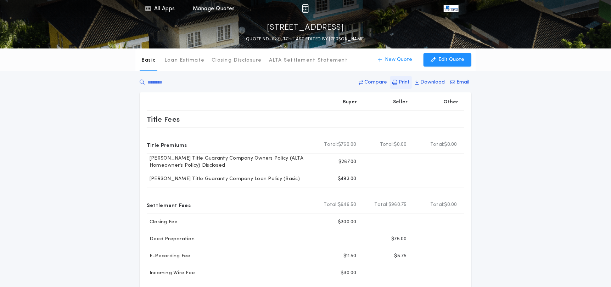 The width and height of the screenshot is (611, 287). Describe the element at coordinates (397, 205) in the screenshot. I see `span: $960.75` at that location.